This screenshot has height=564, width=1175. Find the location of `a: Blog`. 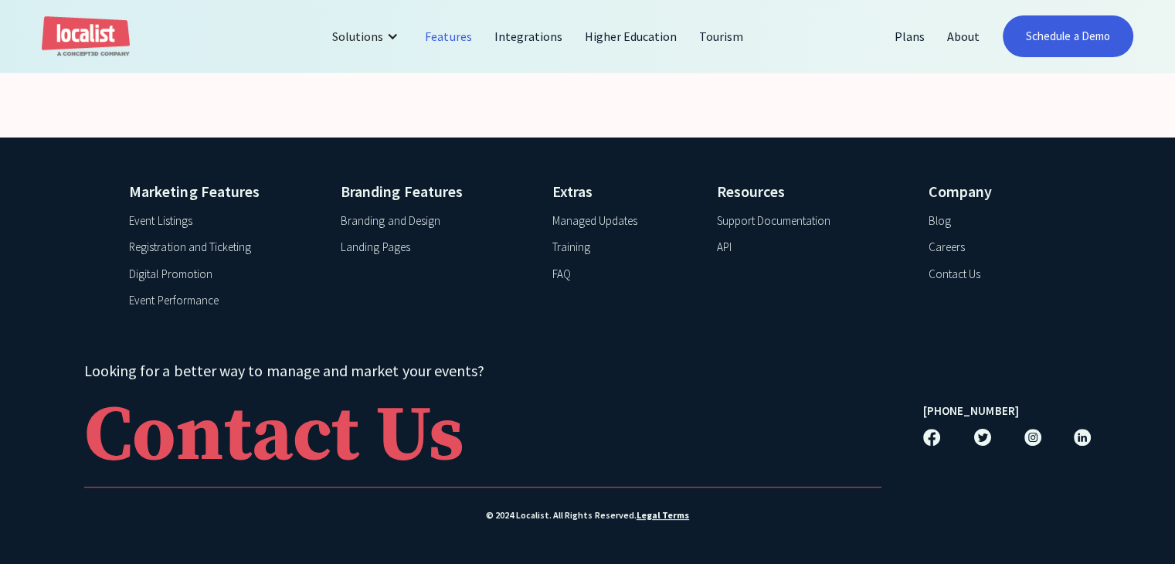

a: Blog is located at coordinates (940, 221).